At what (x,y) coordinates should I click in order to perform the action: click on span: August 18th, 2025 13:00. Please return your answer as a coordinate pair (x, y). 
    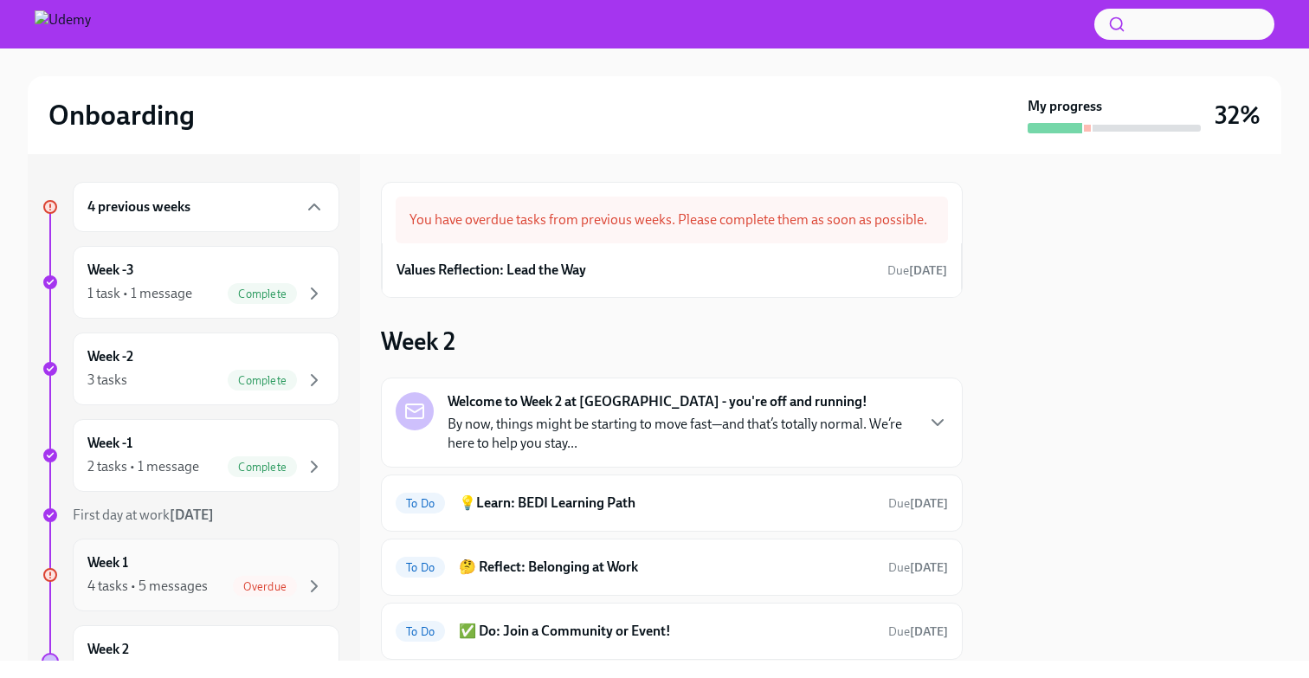
    Looking at the image, I should click on (916, 270).